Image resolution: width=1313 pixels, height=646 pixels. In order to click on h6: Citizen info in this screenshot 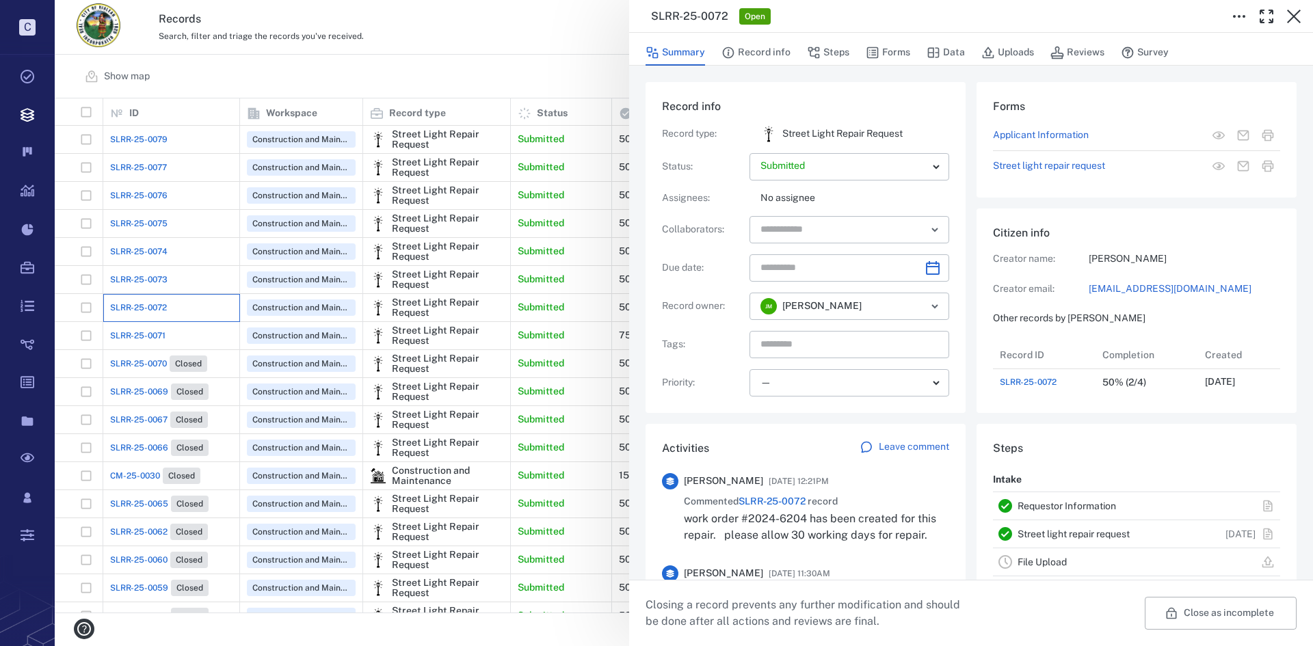, I will do `click(1137, 233)`.